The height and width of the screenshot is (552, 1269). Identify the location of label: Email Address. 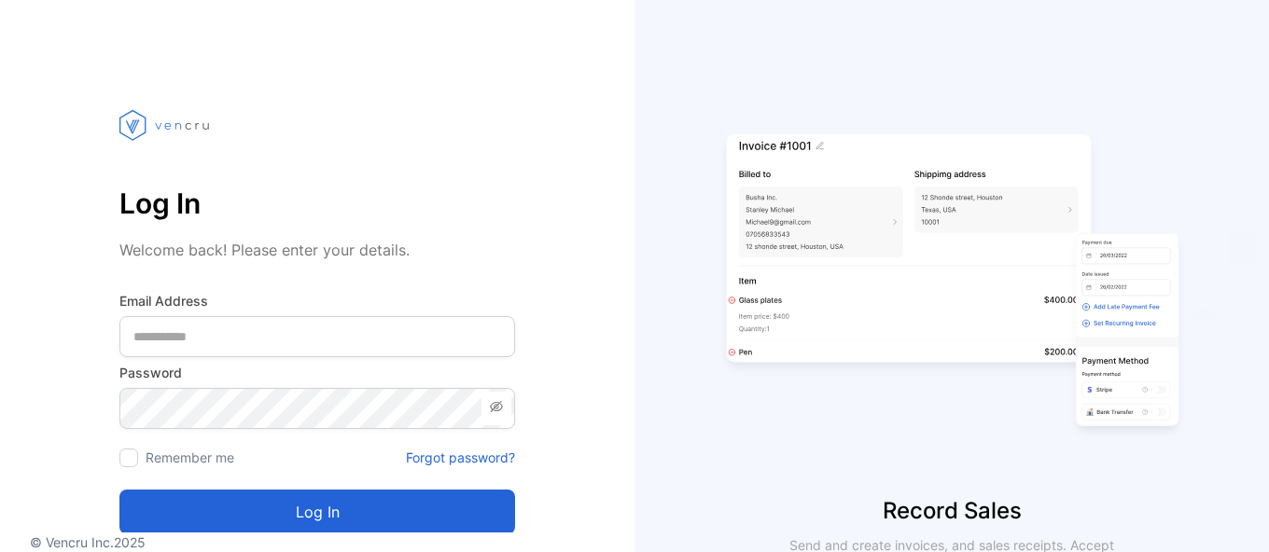
(317, 300).